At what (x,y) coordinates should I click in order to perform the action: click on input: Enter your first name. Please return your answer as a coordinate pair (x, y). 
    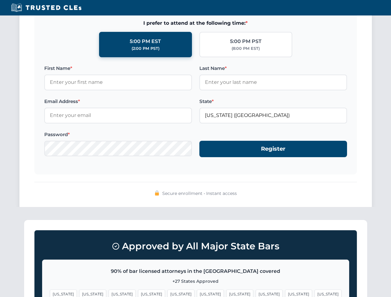
    Looking at the image, I should click on (118, 82).